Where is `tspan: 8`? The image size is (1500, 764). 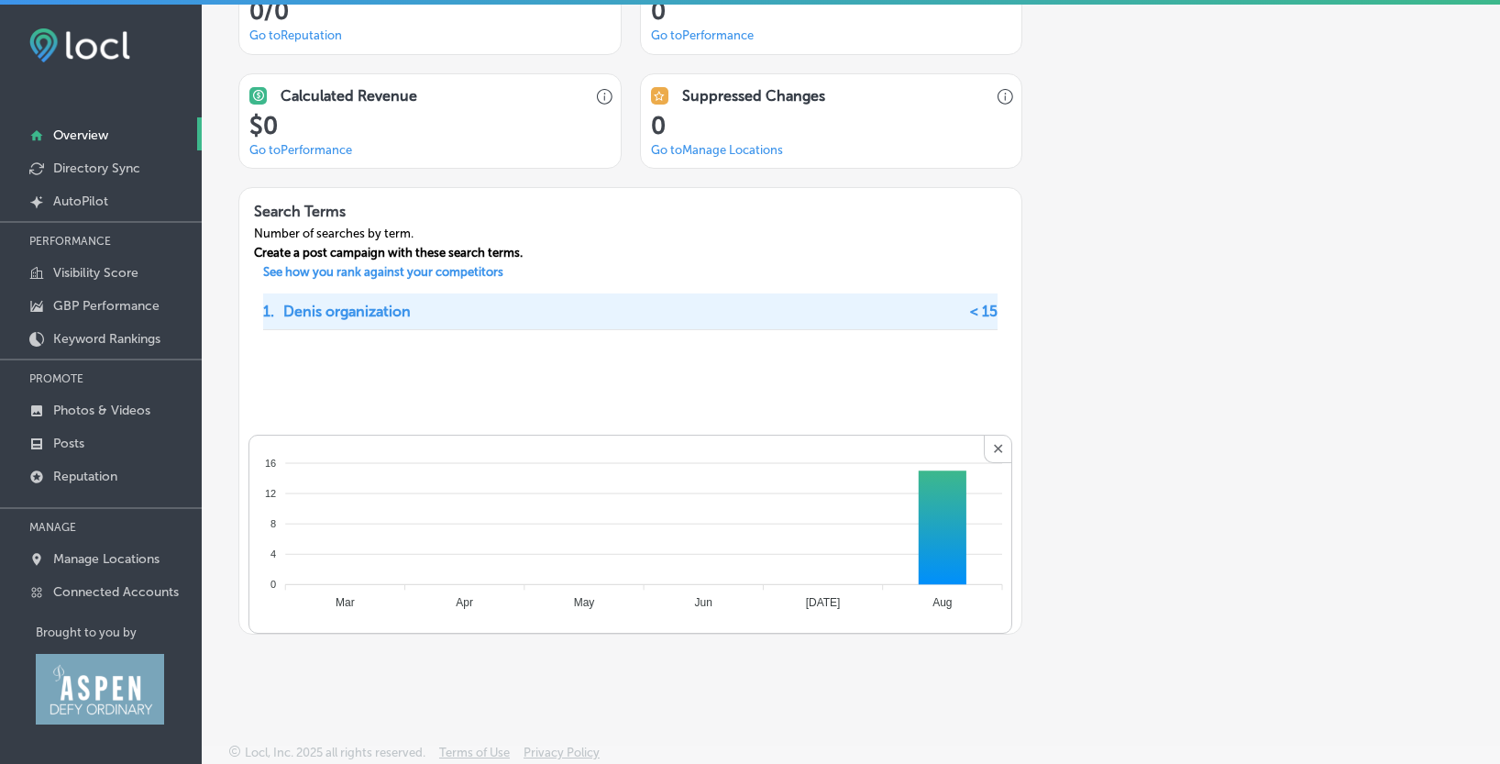
tspan: 8 is located at coordinates (273, 523).